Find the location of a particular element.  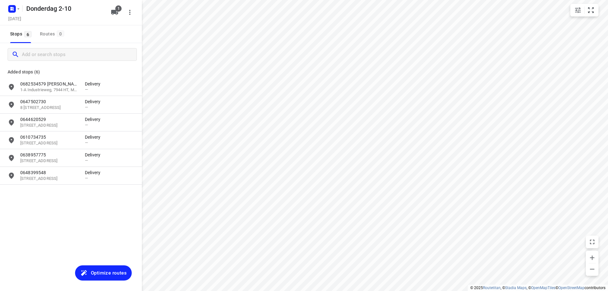

h5: Donderdag 2-10 is located at coordinates (65, 9).